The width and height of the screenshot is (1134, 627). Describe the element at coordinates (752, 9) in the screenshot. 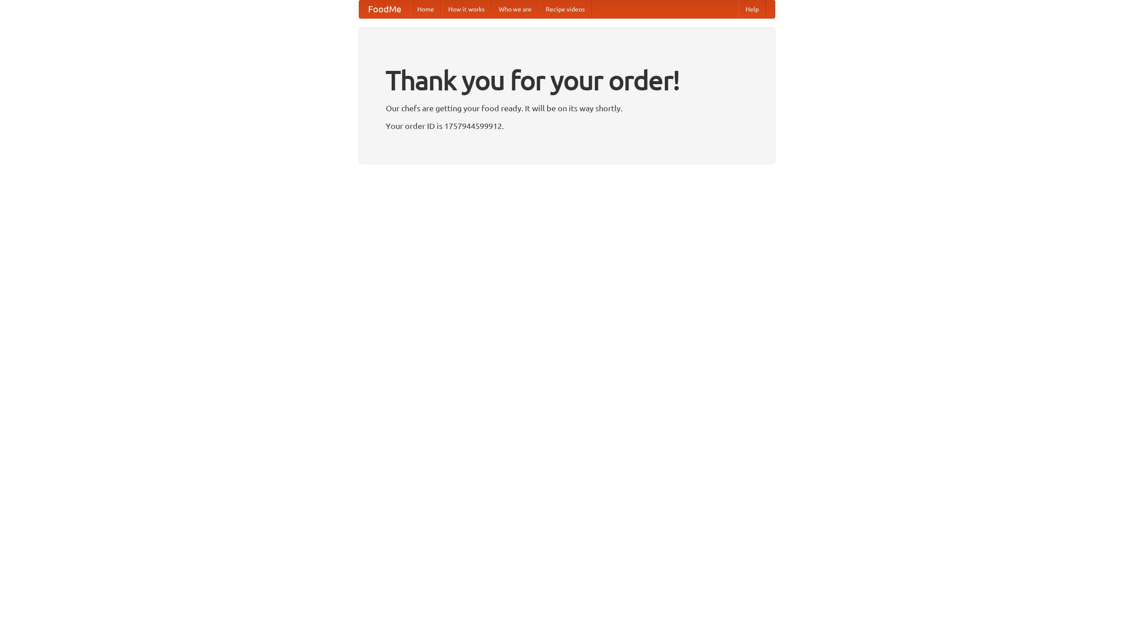

I see `a: Help` at that location.